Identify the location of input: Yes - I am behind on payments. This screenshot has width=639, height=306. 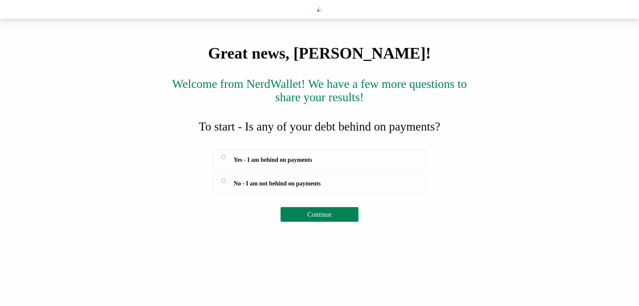
(223, 157).